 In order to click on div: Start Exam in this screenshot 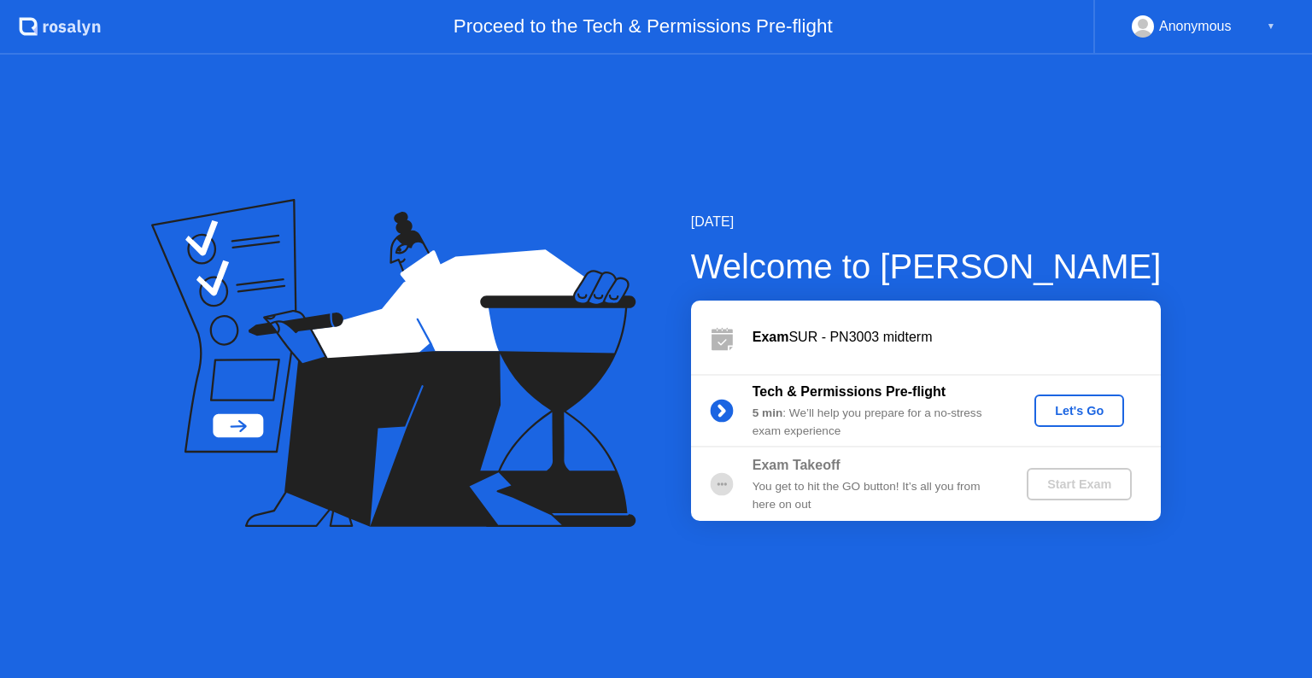, I will do `click(1078, 484)`.